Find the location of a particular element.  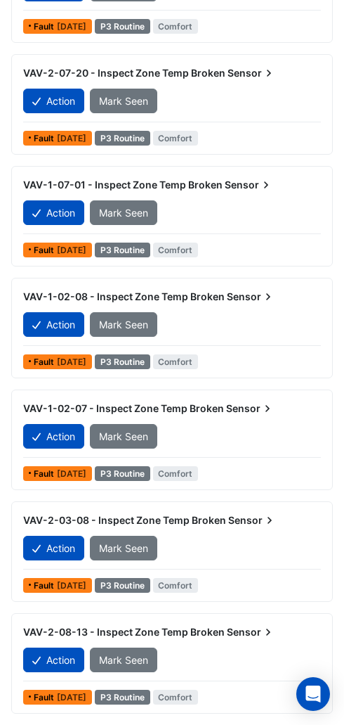

span: VAV-1-02-07 - Inspect Zone Temp Broken is located at coordinates (124, 408).